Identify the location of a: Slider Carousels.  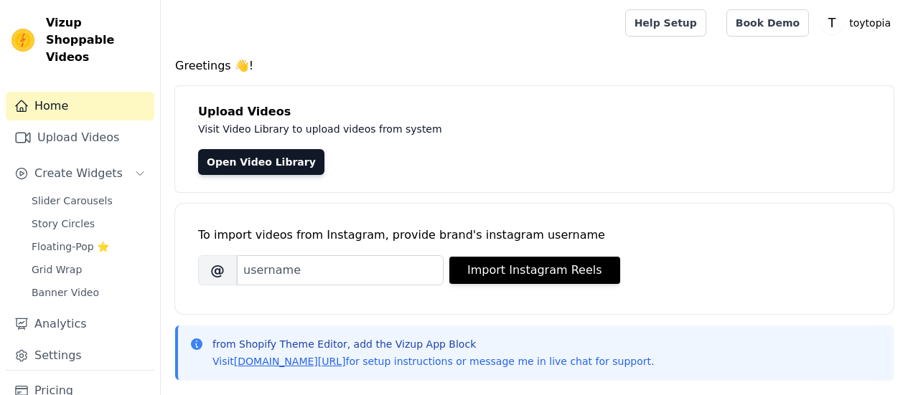
(88, 201).